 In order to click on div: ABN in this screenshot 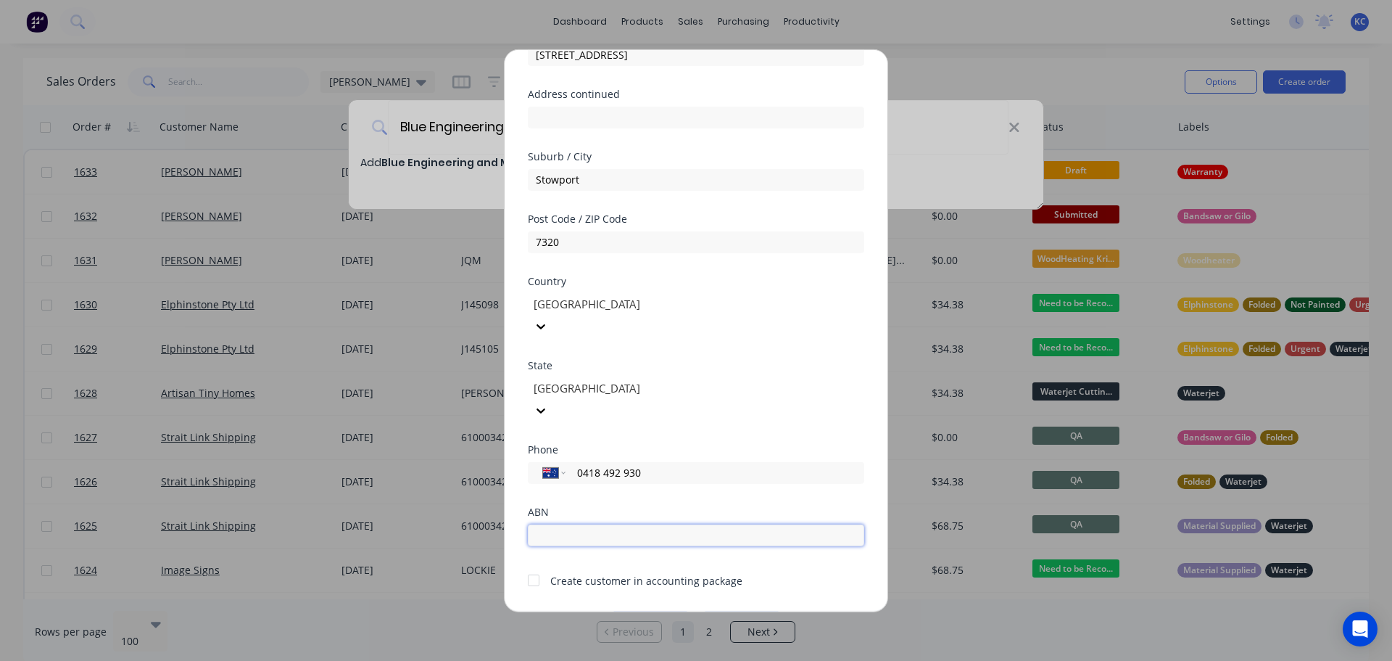, I will do `click(696, 511)`.